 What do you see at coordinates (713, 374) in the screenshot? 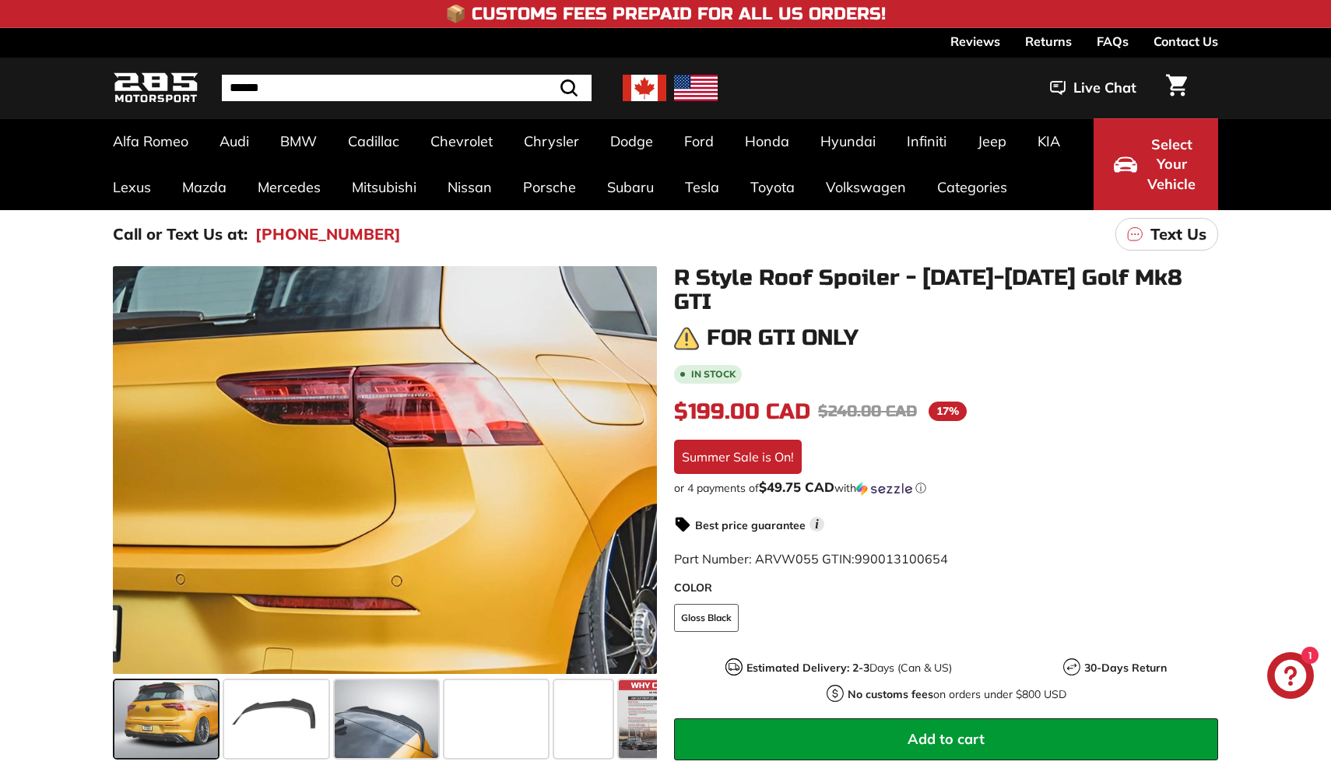
I see `b: In stock` at bounding box center [713, 374].